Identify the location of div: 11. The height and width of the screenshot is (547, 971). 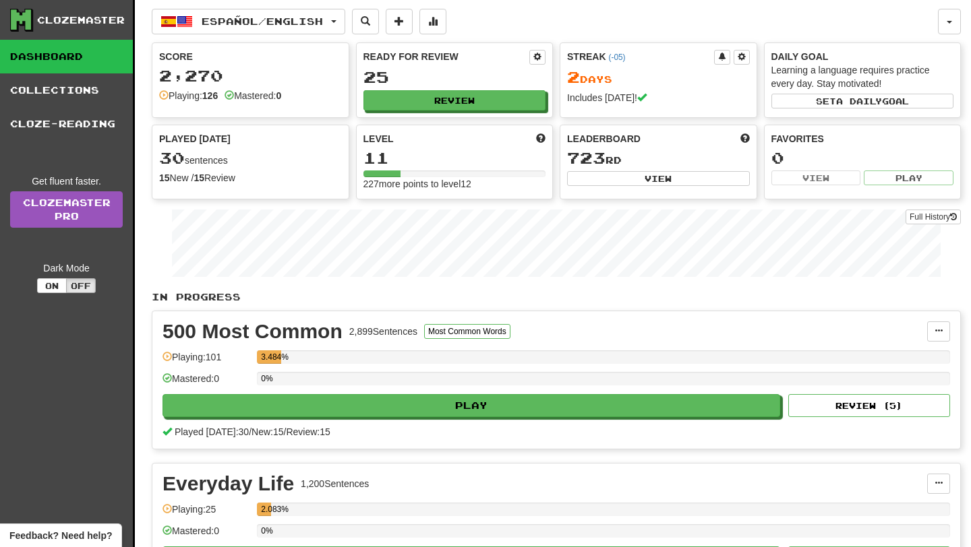
(454, 158).